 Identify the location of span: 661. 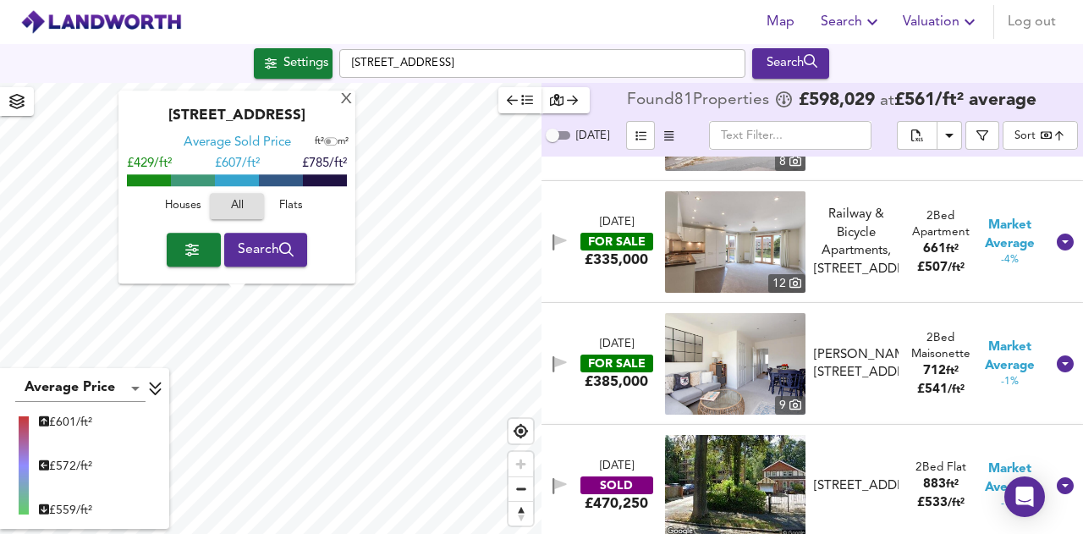
(934, 249).